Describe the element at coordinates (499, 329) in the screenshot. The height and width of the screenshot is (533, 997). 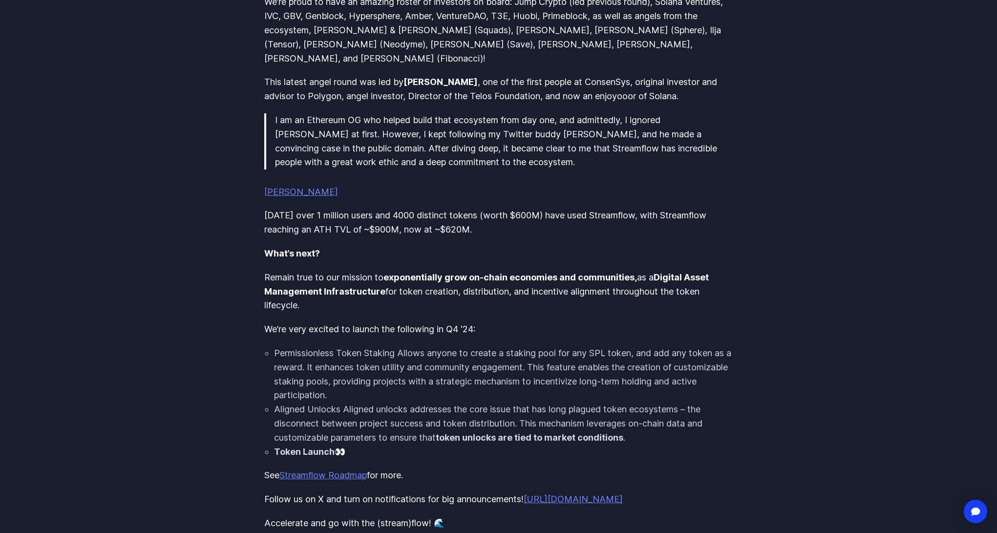
I see `p: We’re very excited to launch the following in Q4 ‘24:` at that location.